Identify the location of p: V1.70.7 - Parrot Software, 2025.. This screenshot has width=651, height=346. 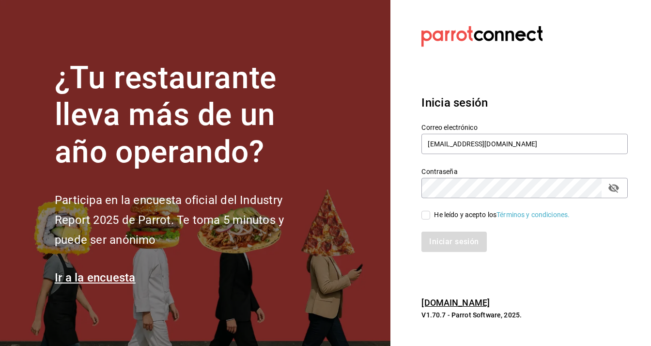
(525, 315).